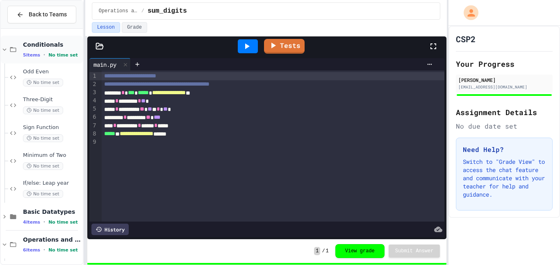 This screenshot has height=265, width=560. Describe the element at coordinates (94, 76) in the screenshot. I see `div: 1` at that location.